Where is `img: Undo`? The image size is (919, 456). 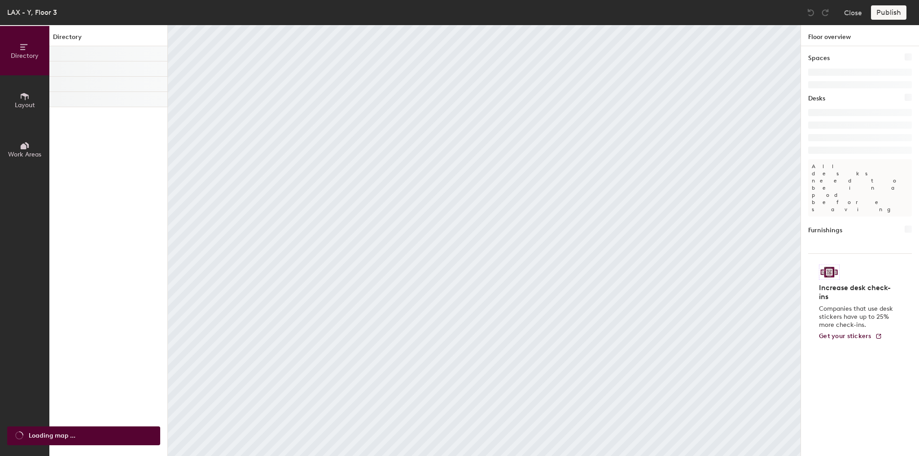
img: Undo is located at coordinates (811, 13).